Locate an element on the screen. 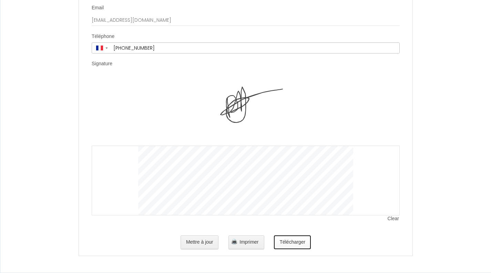 The width and height of the screenshot is (491, 273). input: +33 6 12 34 56 78 is located at coordinates (255, 48).